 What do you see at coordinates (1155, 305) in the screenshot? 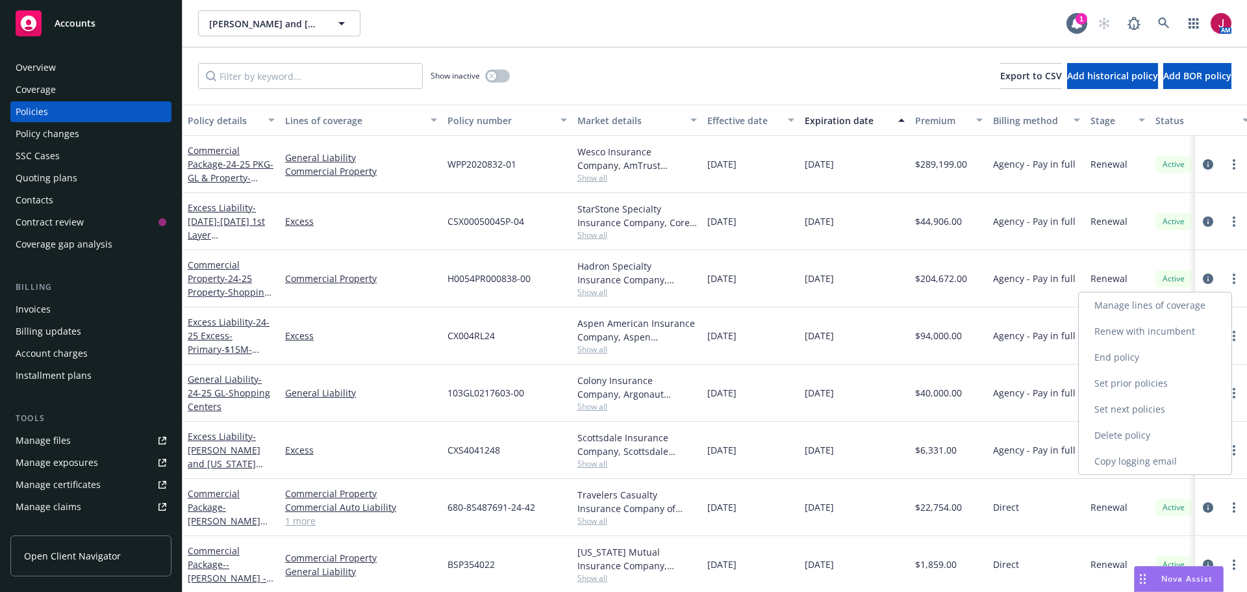
I see `a: Manage lines of coverage` at bounding box center [1155, 305].